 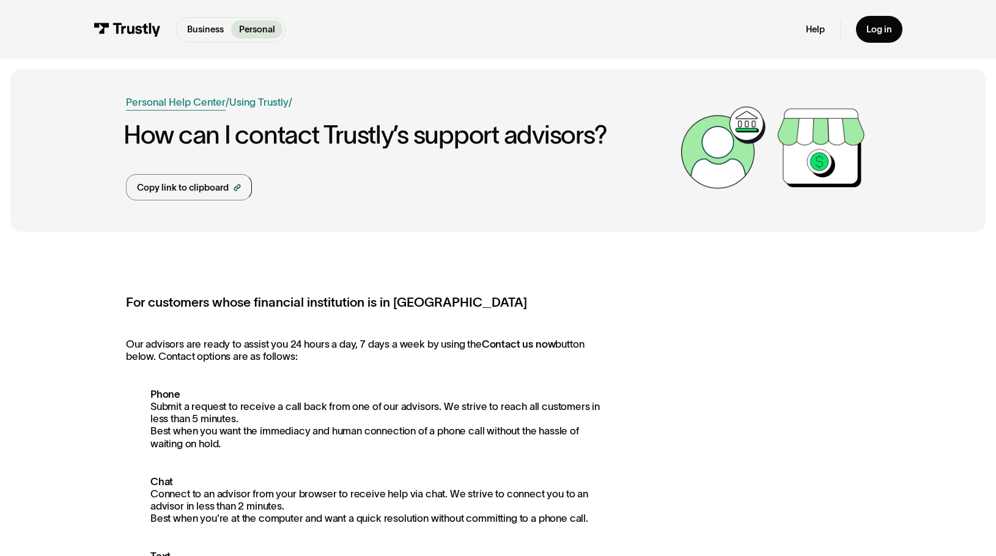 What do you see at coordinates (257, 29) in the screenshot?
I see `p: Personal` at bounding box center [257, 29].